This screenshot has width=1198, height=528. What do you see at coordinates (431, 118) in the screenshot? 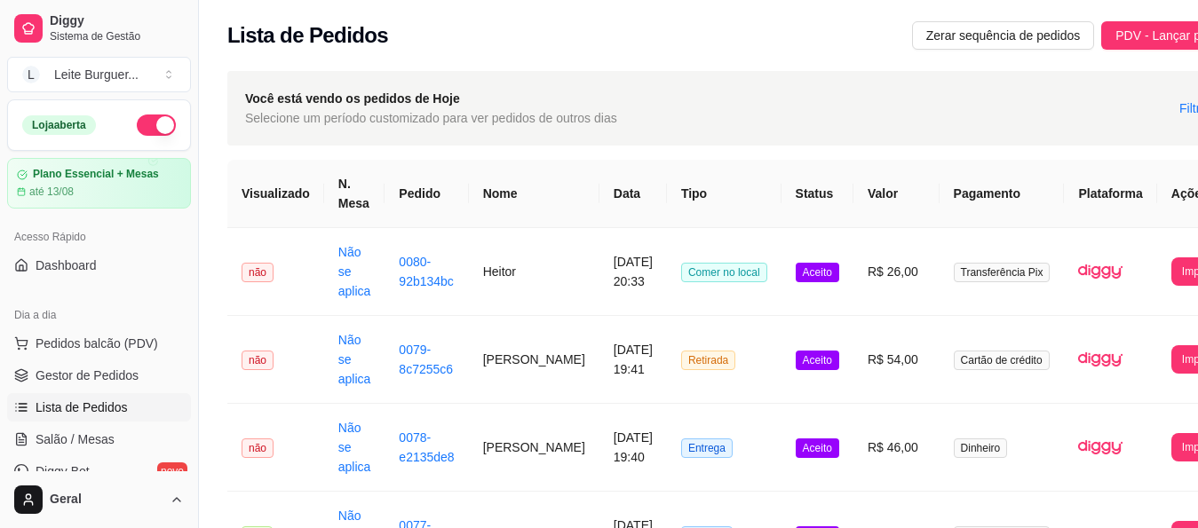
I see `span: Selecione um período customizado para ver pedidos de outros dias` at bounding box center [431, 118].